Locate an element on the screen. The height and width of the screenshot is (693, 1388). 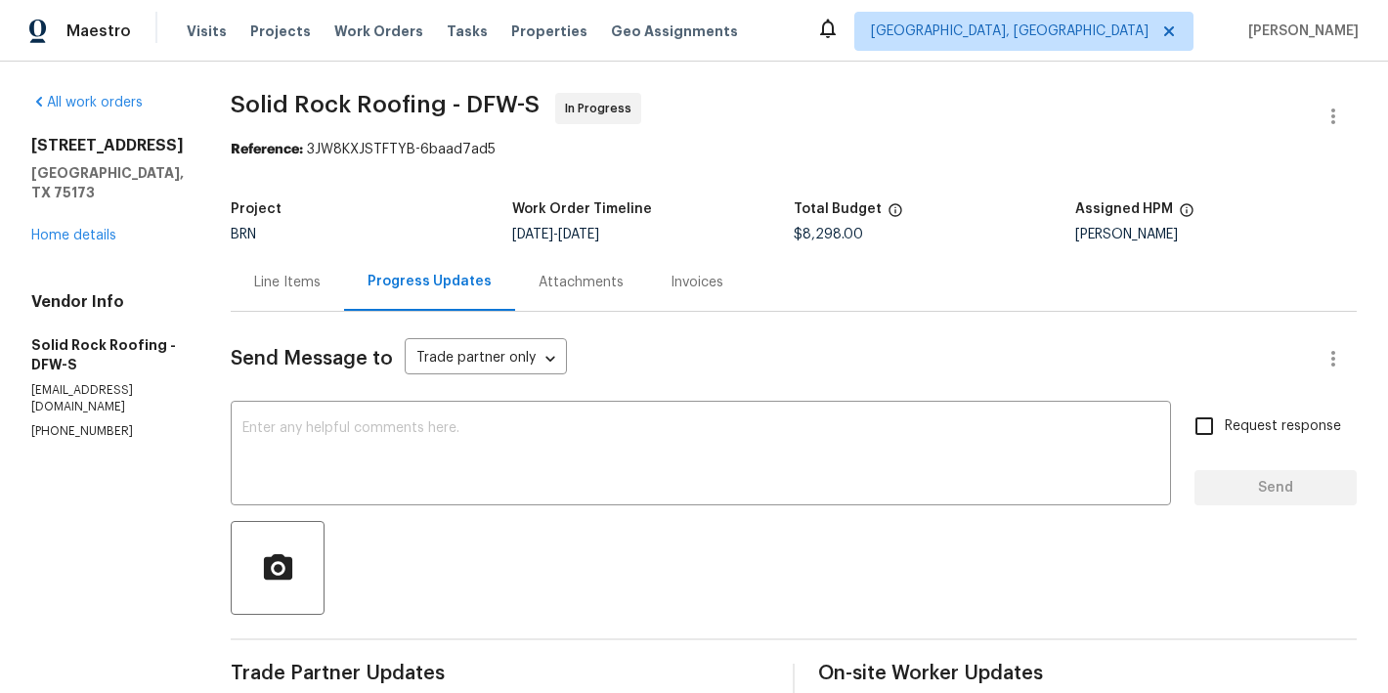
span: On-site Worker Updates is located at coordinates (1087, 673).